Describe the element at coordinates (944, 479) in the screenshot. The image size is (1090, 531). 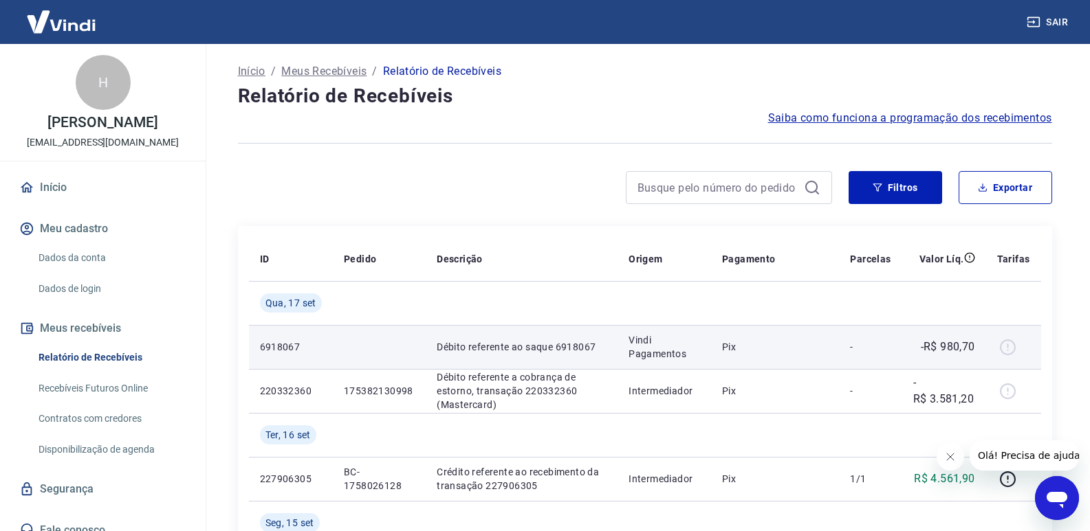
I see `p: R$ 4.561,90` at that location.